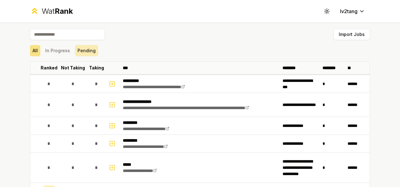 This screenshot has width=400, height=187. Describe the element at coordinates (57, 51) in the screenshot. I see `button: In Progress` at that location.